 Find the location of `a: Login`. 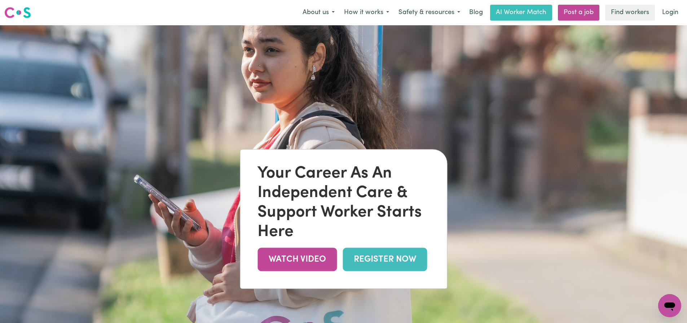

a: Login is located at coordinates (670, 13).